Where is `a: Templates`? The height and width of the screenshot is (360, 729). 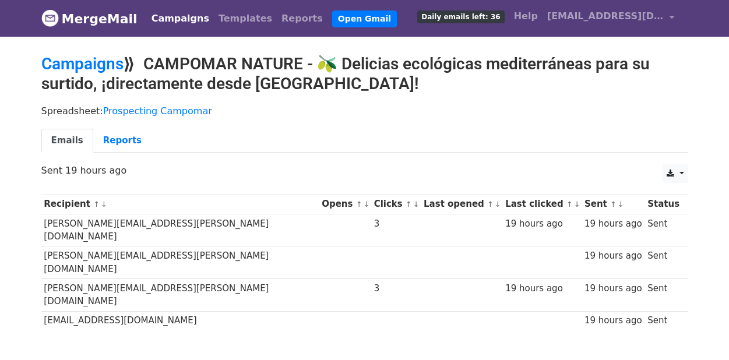
a: Templates is located at coordinates (245, 19).